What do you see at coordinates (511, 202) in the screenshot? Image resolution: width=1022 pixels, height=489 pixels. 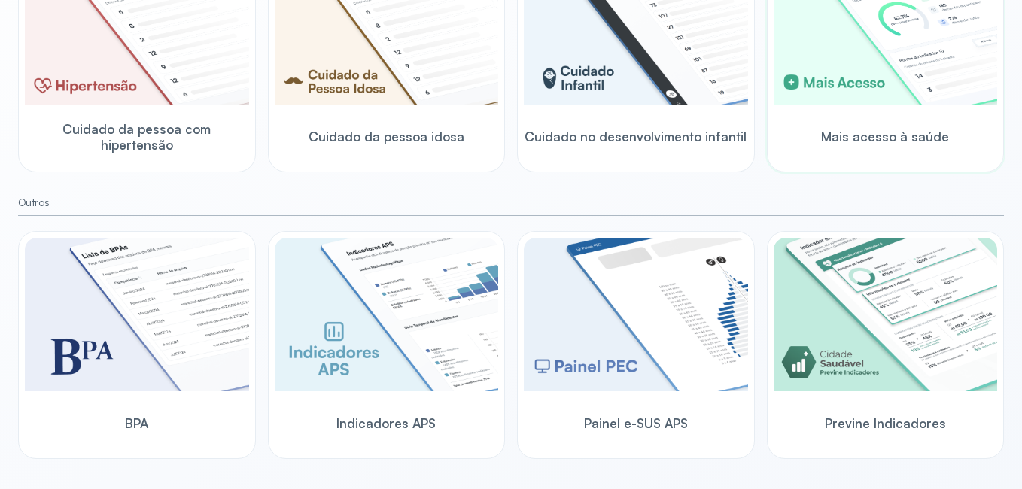 I see `small: Outros` at bounding box center [511, 202].